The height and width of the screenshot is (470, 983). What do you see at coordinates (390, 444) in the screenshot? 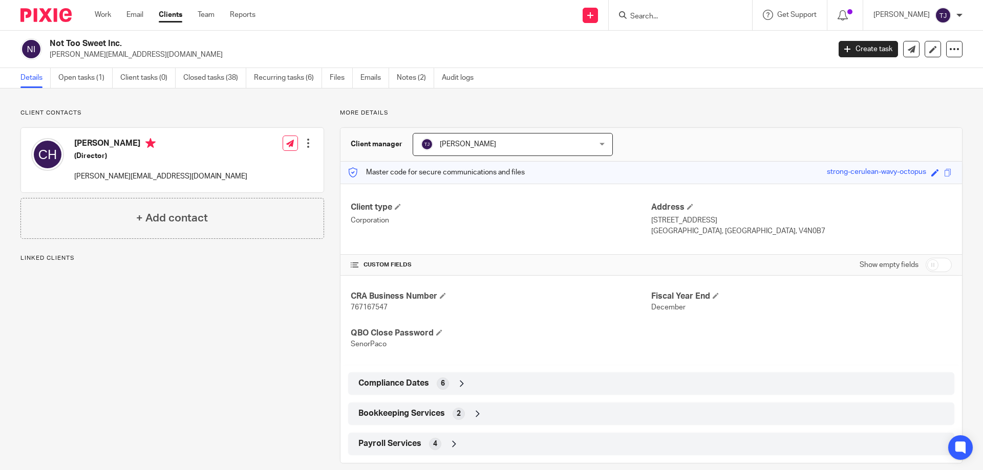
I see `span: Payroll Services` at bounding box center [390, 444].